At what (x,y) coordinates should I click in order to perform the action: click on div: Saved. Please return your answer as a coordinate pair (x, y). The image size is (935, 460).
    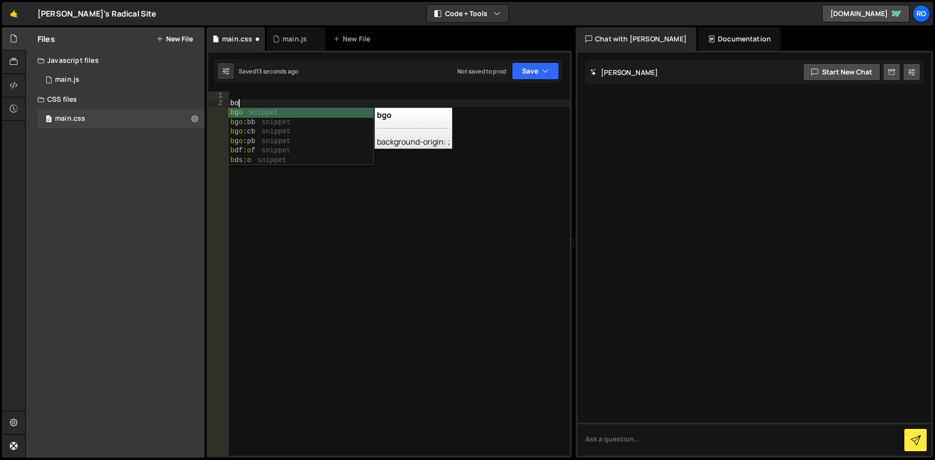
    Looking at the image, I should click on (268, 71).